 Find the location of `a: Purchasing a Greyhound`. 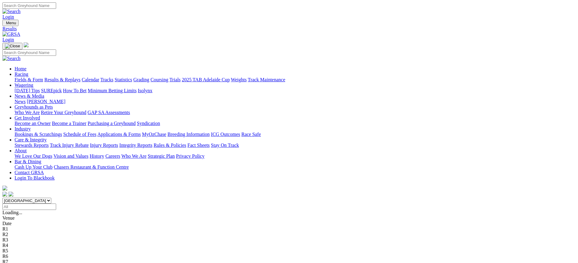

a: Purchasing a Greyhound is located at coordinates (112, 123).